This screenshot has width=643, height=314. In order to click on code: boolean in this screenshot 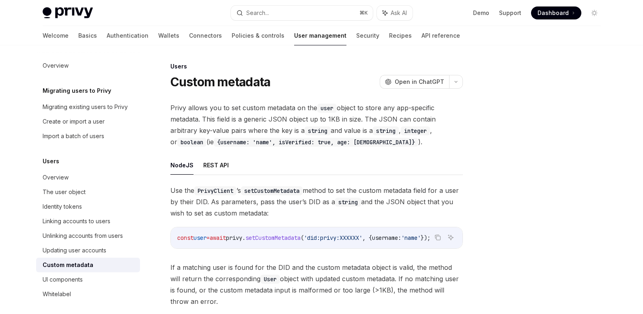, I will do `click(192, 142)`.